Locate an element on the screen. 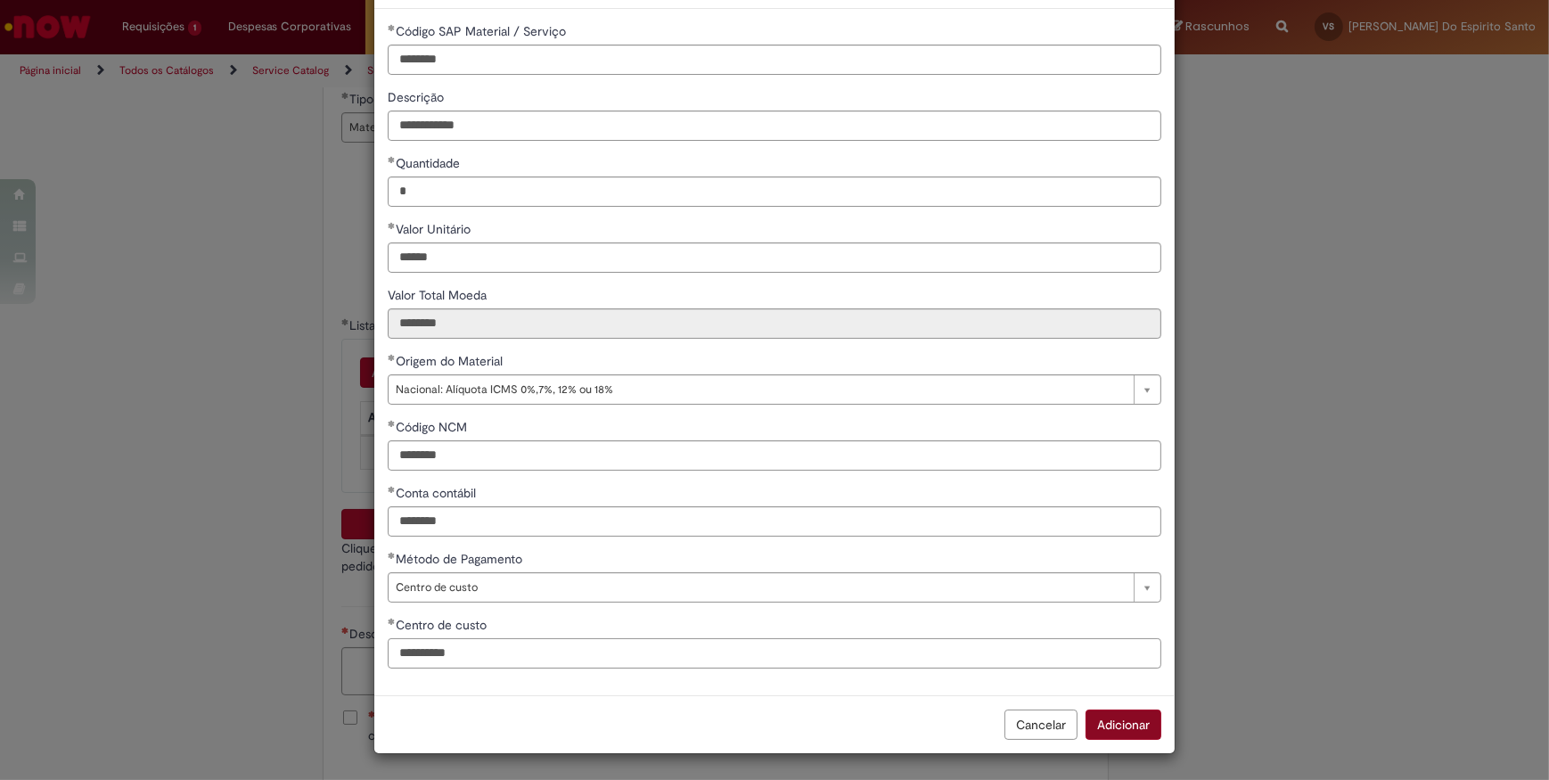 Image resolution: width=1549 pixels, height=780 pixels. span: Descrição is located at coordinates (417, 97).